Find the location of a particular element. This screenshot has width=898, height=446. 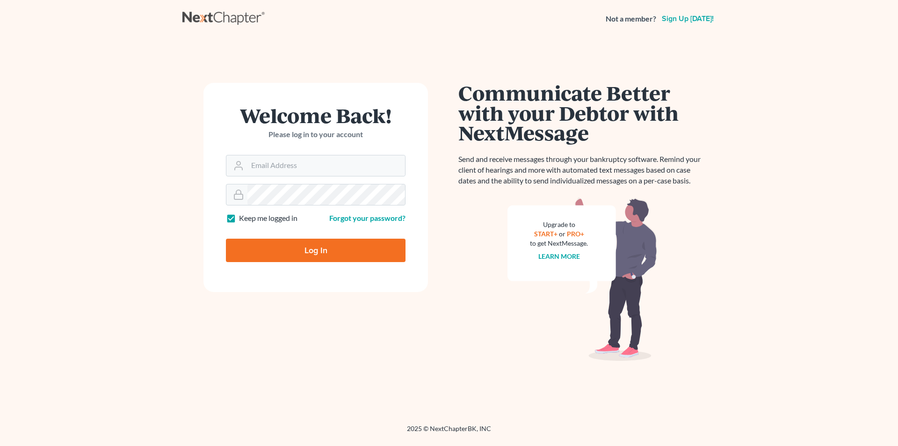

a: Learn more is located at coordinates (559, 256).